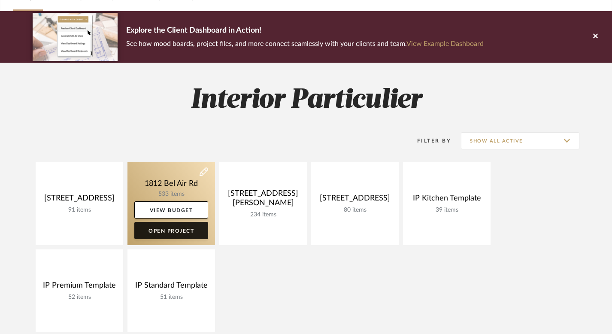 This screenshot has width=612, height=334. I want to click on a: View Budget, so click(171, 210).